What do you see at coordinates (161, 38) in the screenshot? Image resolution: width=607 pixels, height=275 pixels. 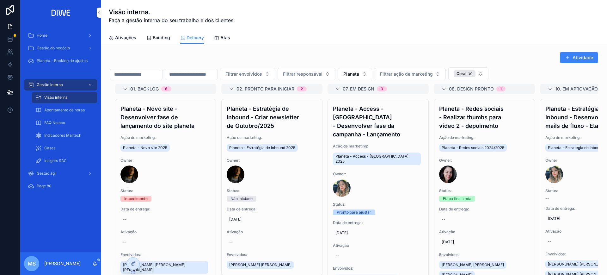 I see `span: Building` at bounding box center [161, 38].